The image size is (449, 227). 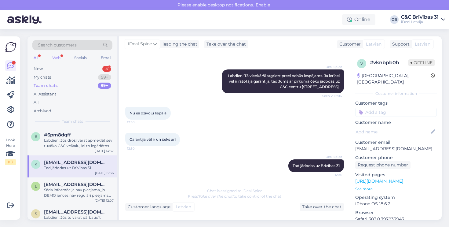 What do you see at coordinates (79, 143) in the screenshot?
I see `div: Labdien! Jūs droši varat apmeklēt sev tuvāko C&C veikalu, lai to iegādātos` at bounding box center [79, 143].